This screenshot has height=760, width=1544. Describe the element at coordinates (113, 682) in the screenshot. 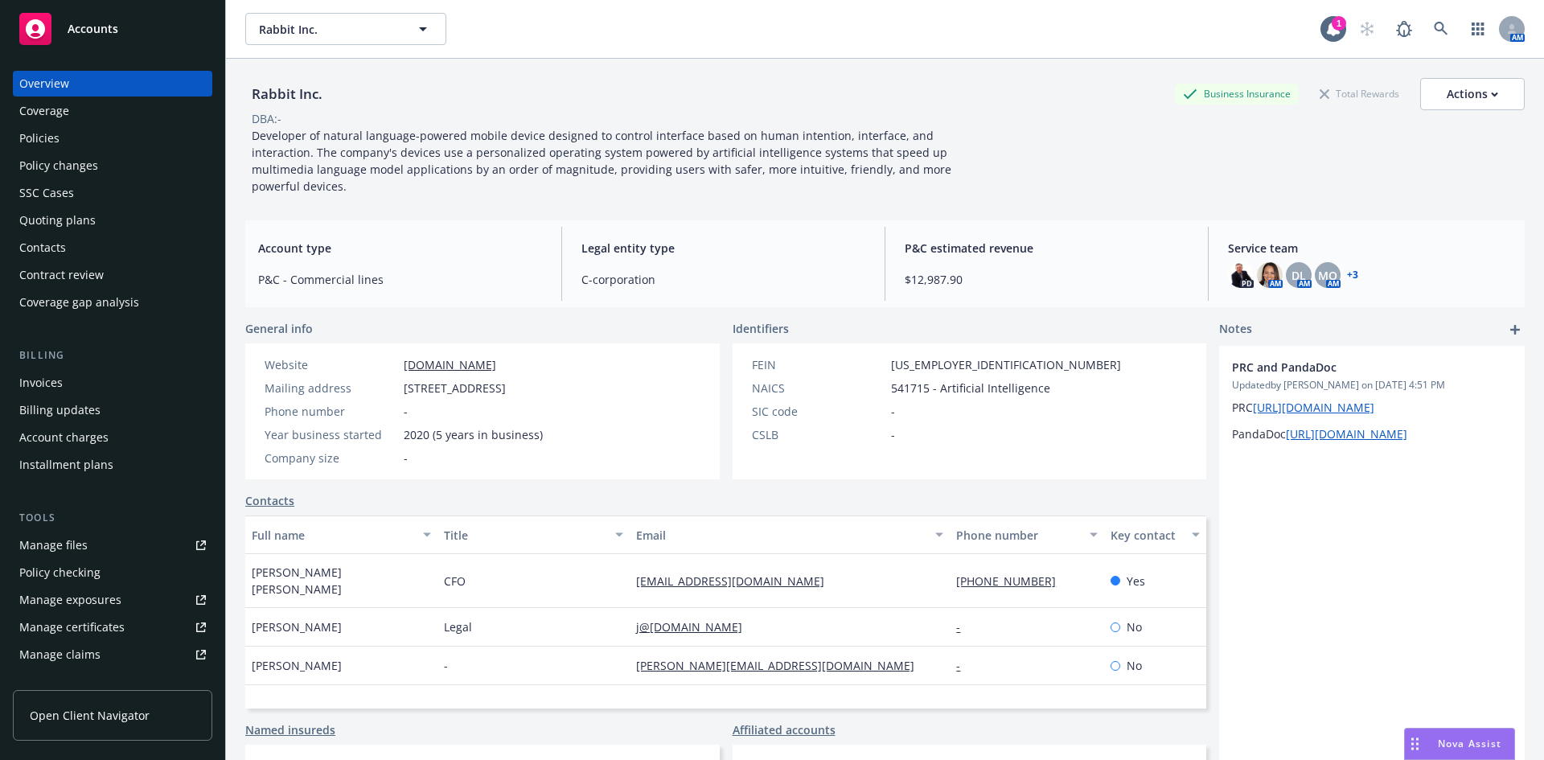

I see `a: Manage BORs` at that location.